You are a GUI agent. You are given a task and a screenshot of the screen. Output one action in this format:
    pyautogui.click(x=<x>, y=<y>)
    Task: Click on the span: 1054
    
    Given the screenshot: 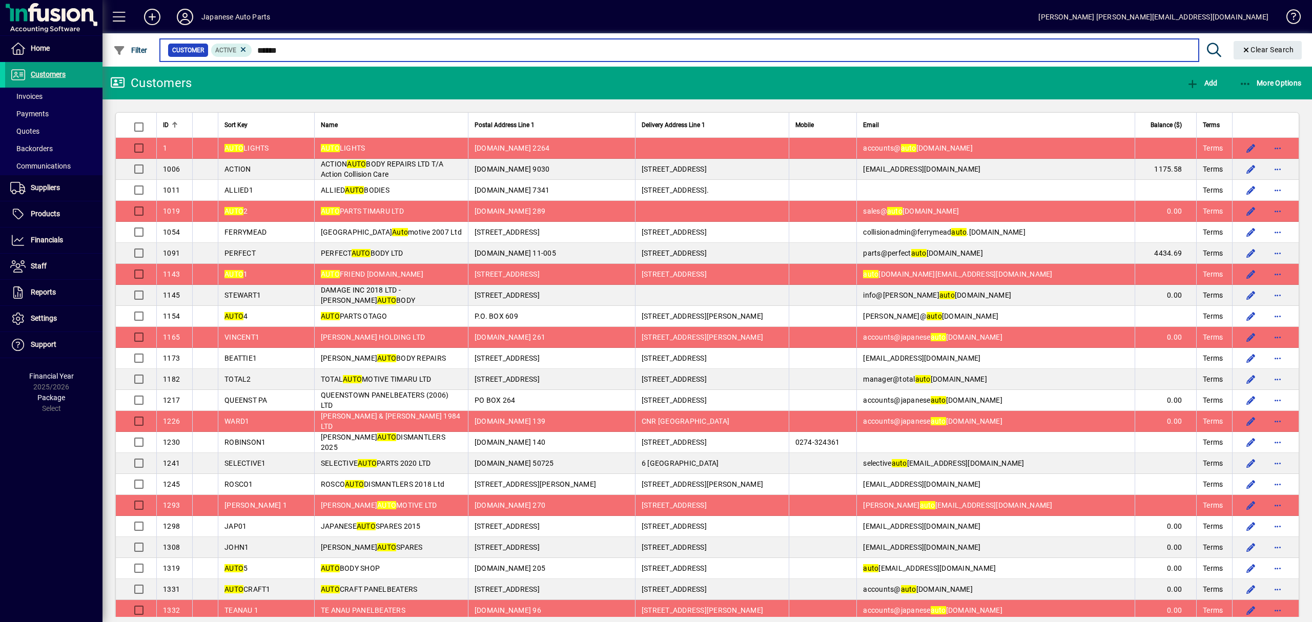 What is the action you would take?
    pyautogui.click(x=171, y=232)
    